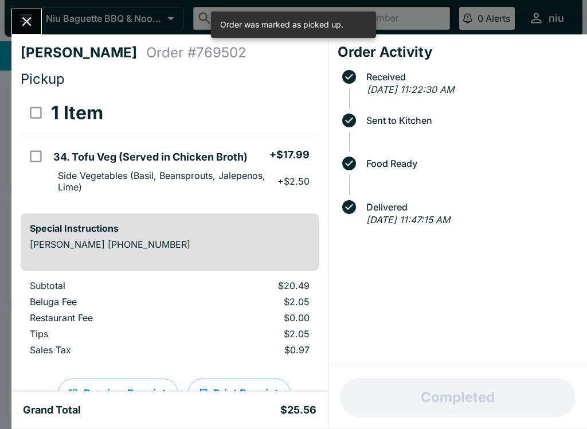 The height and width of the screenshot is (429, 587). Describe the element at coordinates (52, 410) in the screenshot. I see `h5: Grand Total` at that location.